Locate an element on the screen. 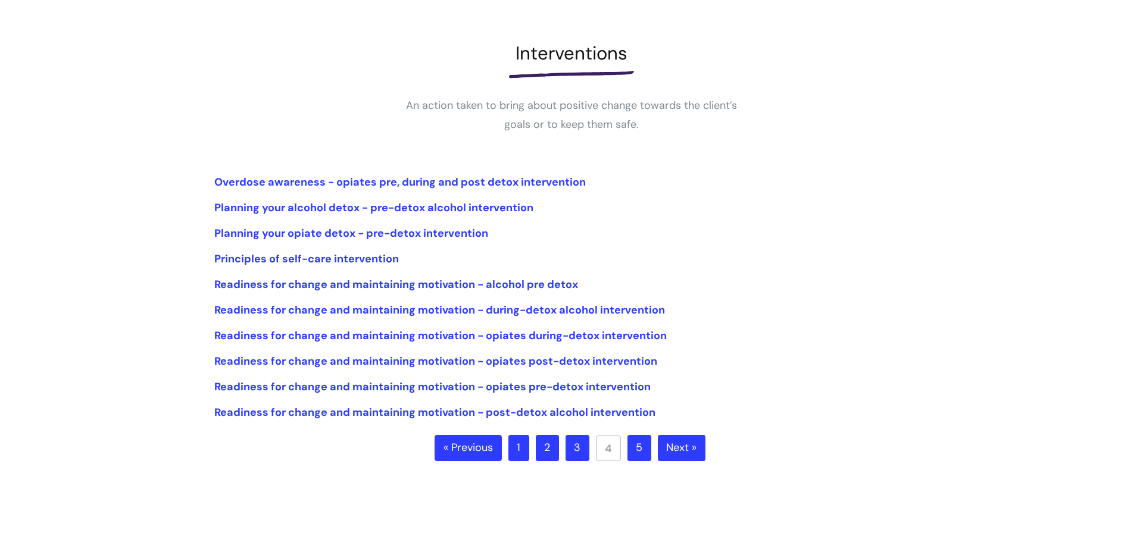 The image size is (1143, 542). a: « Previous is located at coordinates (468, 448).